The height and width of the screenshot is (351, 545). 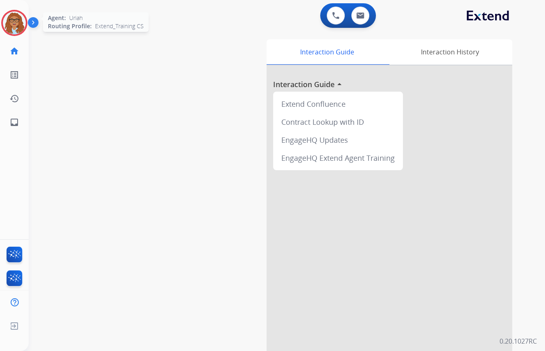 I want to click on div: Contract Lookup with ID, so click(x=338, y=122).